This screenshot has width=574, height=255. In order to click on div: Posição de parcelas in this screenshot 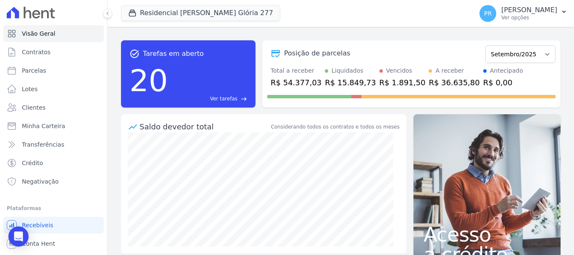, I will do `click(317, 53)`.